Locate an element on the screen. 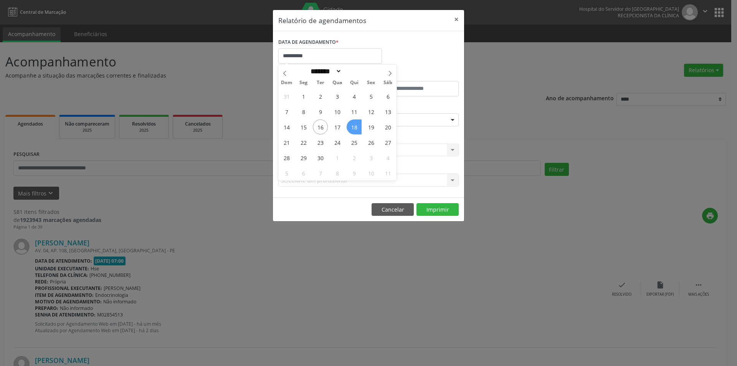 The width and height of the screenshot is (737, 366). span: Setembro 23, 2025 is located at coordinates (320, 142).